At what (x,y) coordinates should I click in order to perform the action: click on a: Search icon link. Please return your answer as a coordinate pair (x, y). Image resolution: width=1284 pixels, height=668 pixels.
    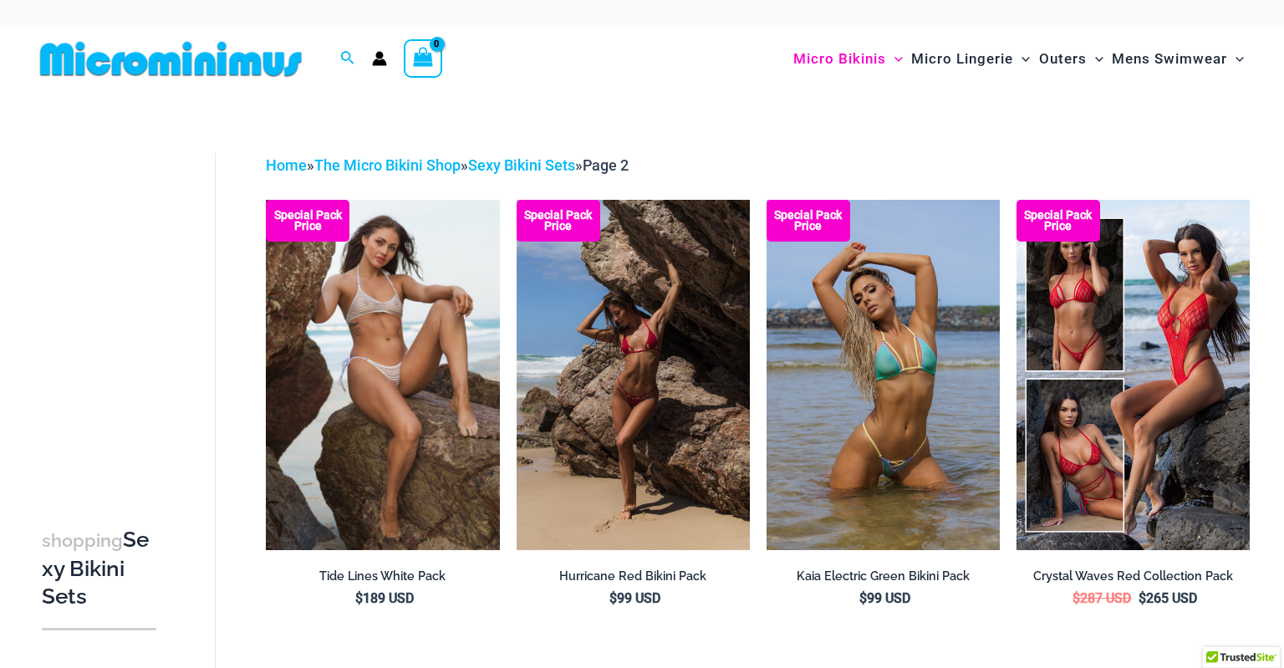
    Looking at the image, I should click on (348, 59).